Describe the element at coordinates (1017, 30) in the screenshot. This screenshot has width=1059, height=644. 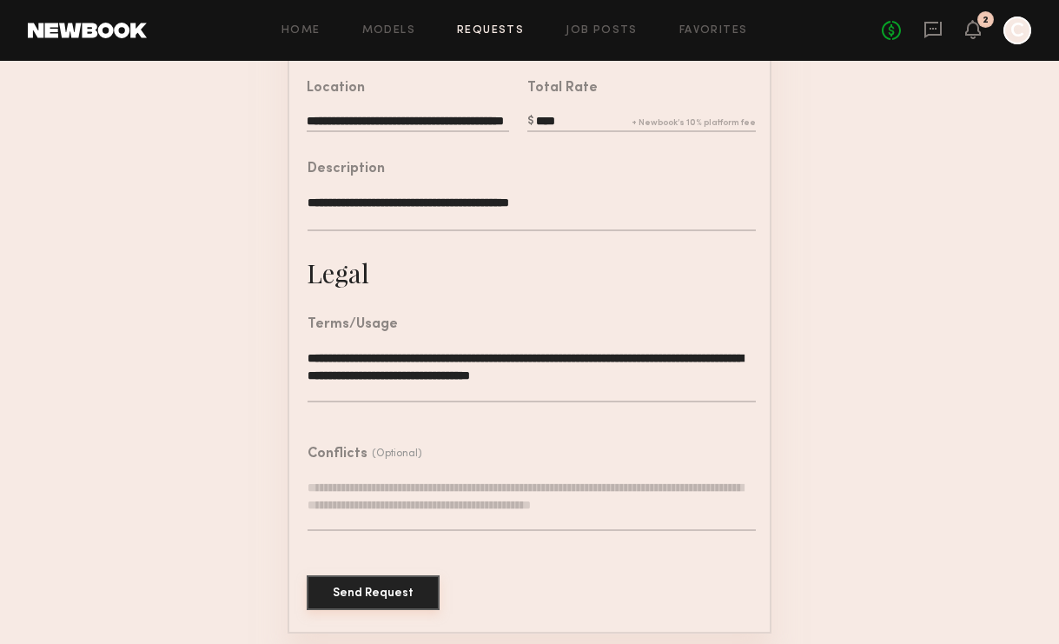
I see `a: C` at that location.